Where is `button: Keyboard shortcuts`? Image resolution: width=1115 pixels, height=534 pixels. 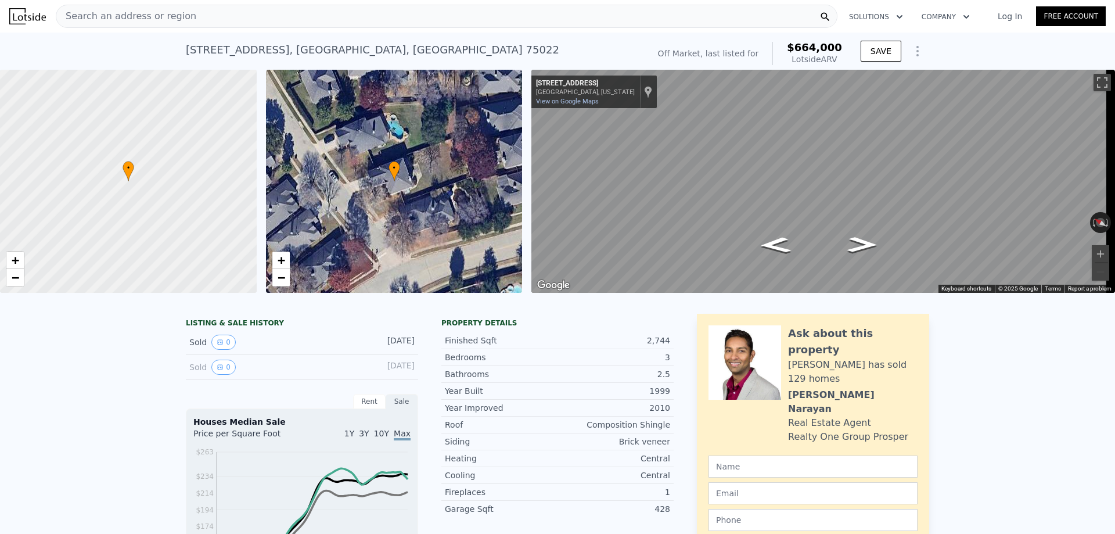
button: Keyboard shortcuts is located at coordinates (966, 289).